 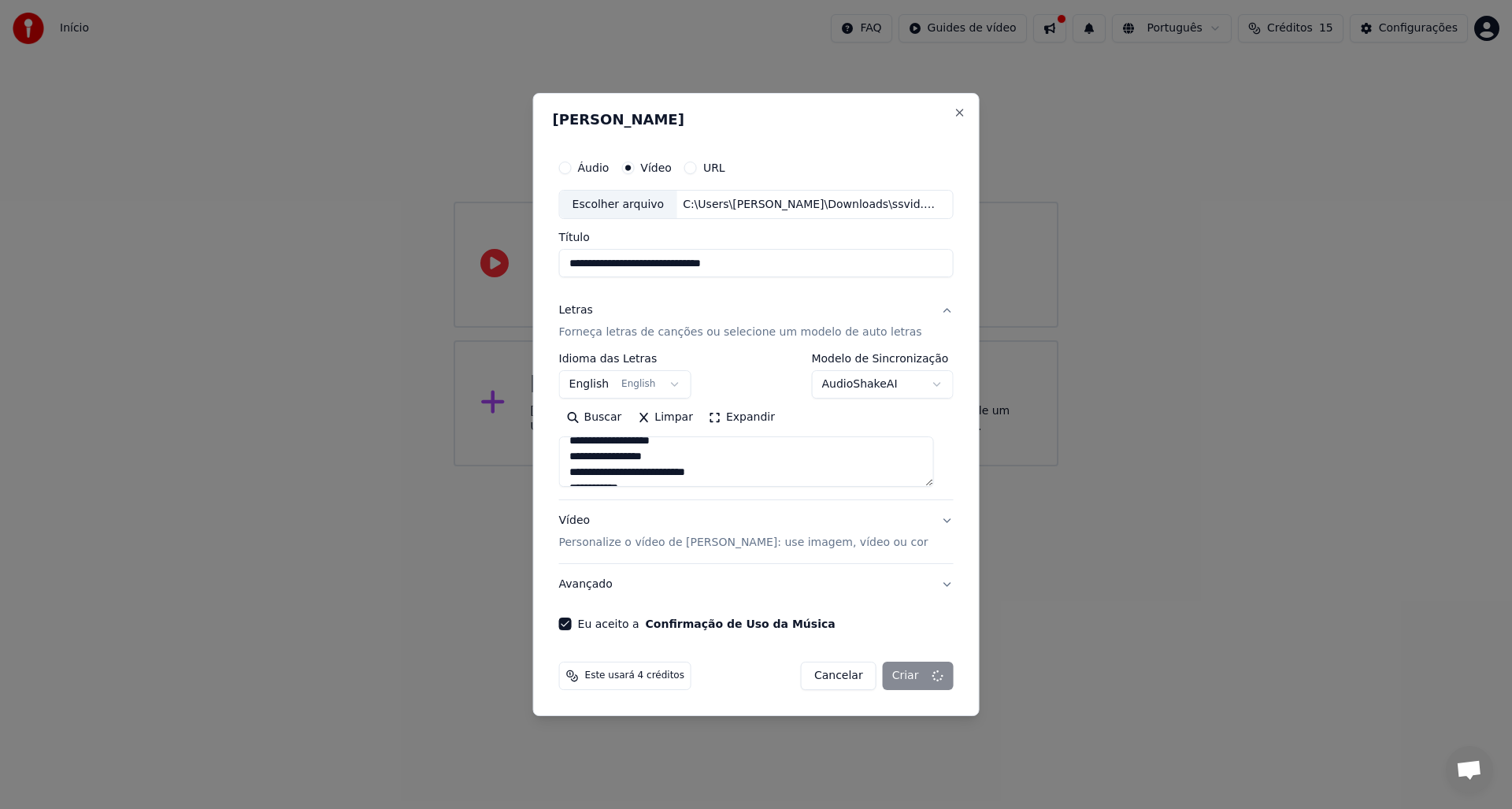 I want to click on div: Vídeo, so click(x=744, y=532).